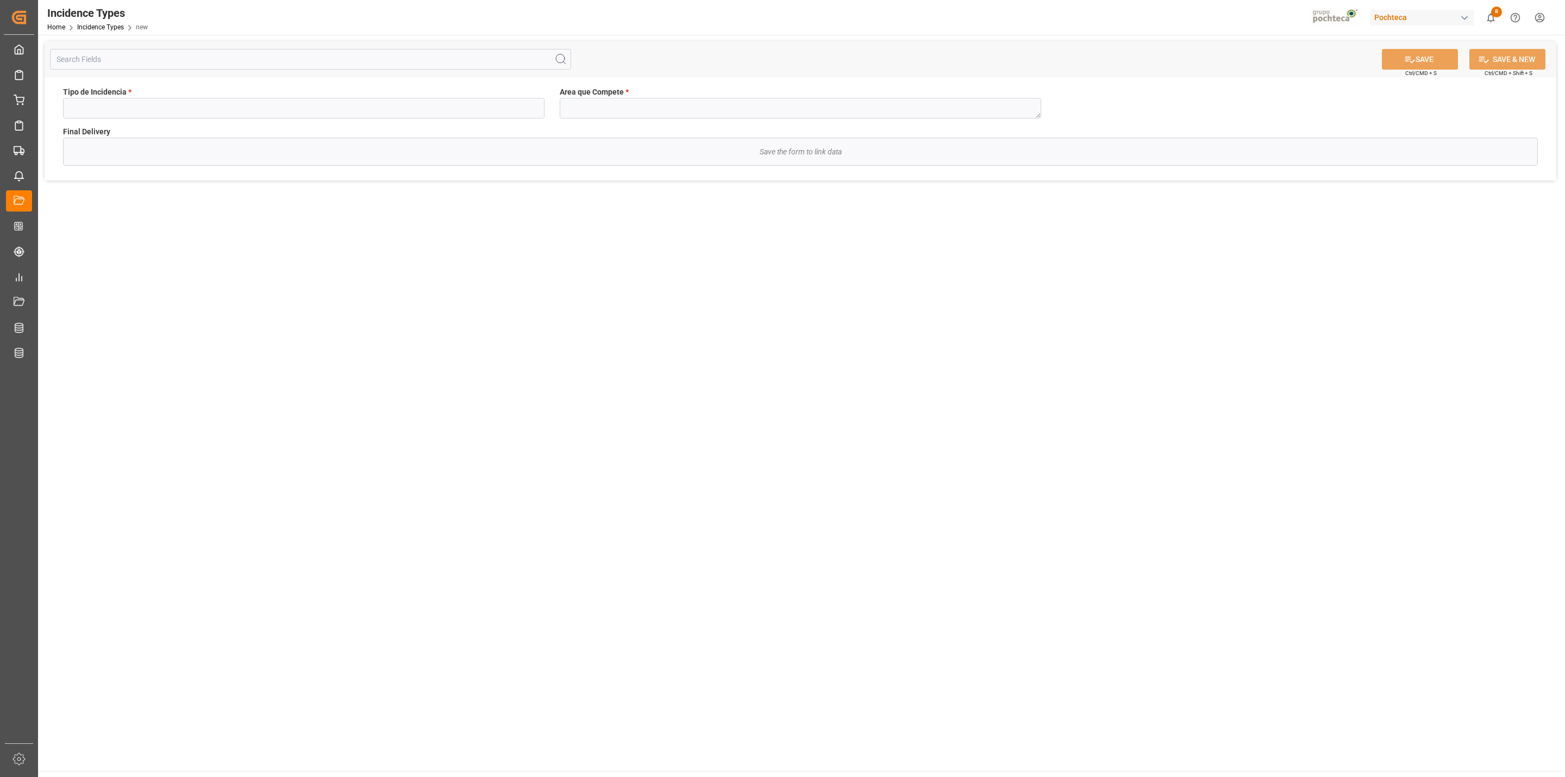  Describe the element at coordinates (1508, 59) in the screenshot. I see `button: SAVE & NEW` at that location.